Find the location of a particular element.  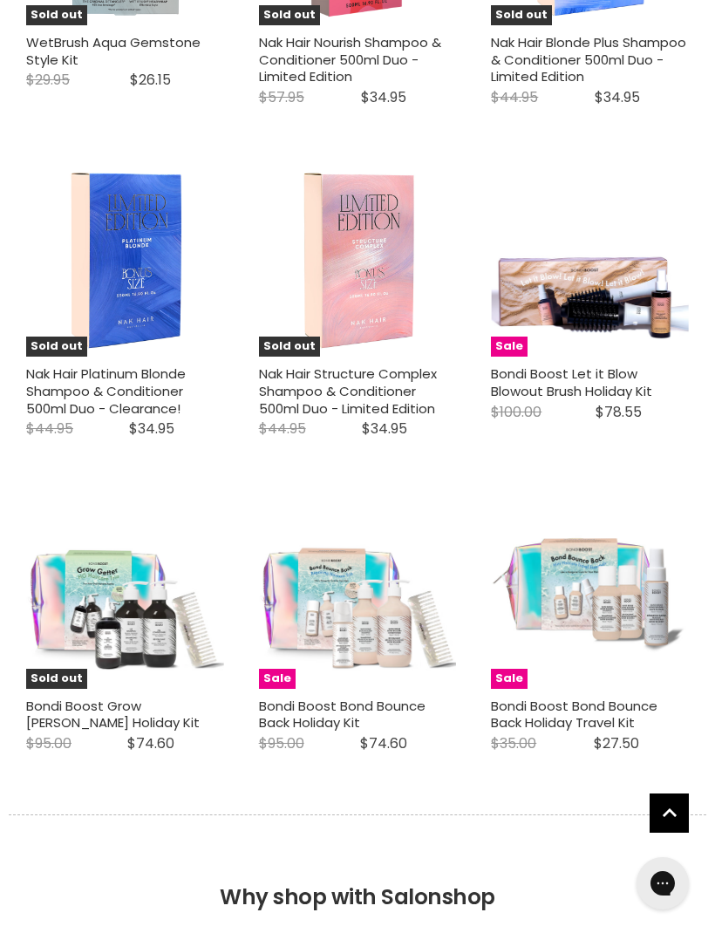

span: $78.55 is located at coordinates (618, 412).